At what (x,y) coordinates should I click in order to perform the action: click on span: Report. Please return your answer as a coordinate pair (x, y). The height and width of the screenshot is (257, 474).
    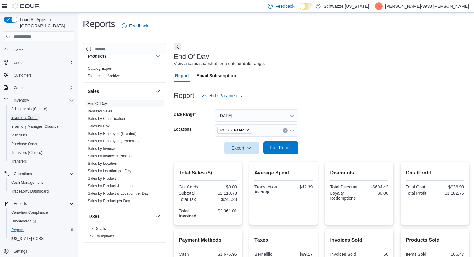
    Looking at the image, I should click on (182, 76).